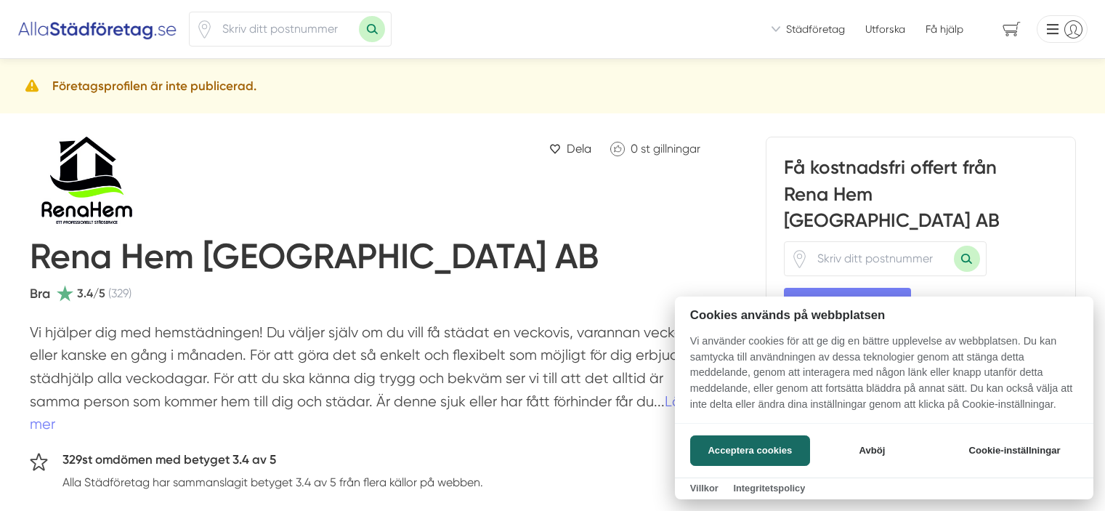 This screenshot has height=511, width=1105. I want to click on button: Acceptera cookies, so click(750, 450).